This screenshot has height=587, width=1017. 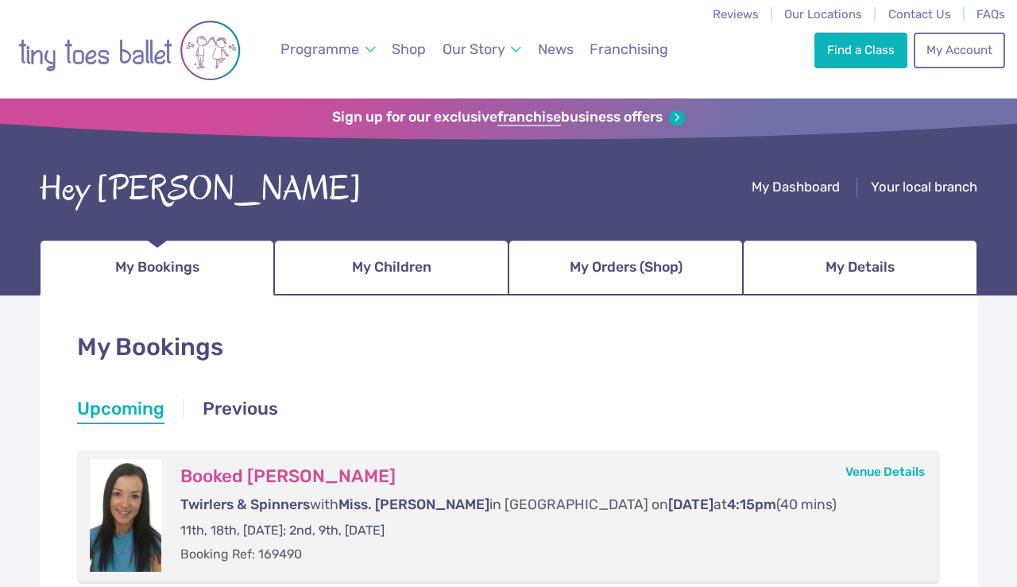 I want to click on span: Twirlers & Spinners, so click(x=245, y=505).